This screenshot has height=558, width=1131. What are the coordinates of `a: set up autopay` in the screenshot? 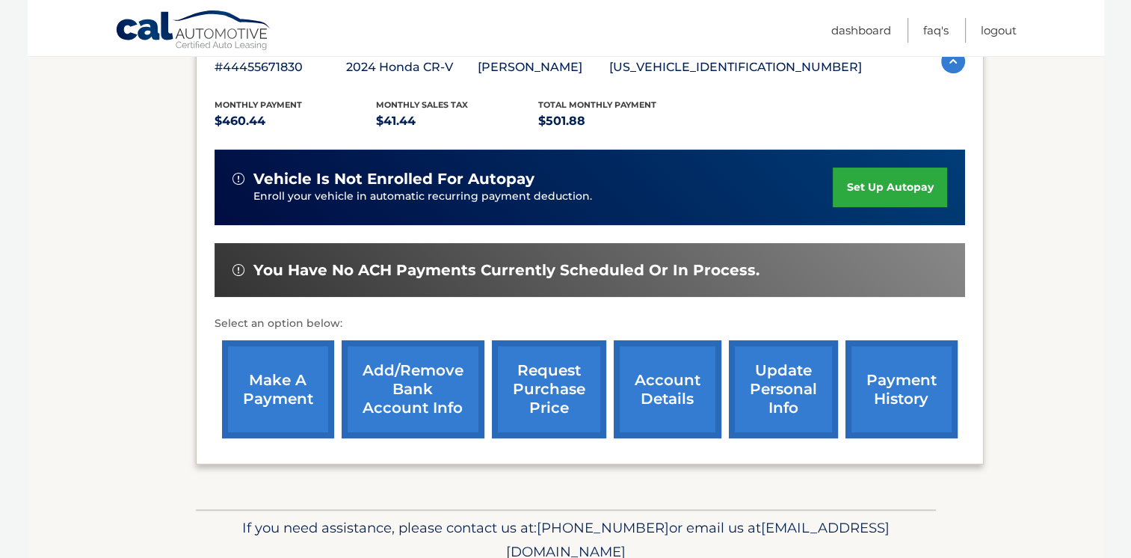 It's located at (890, 187).